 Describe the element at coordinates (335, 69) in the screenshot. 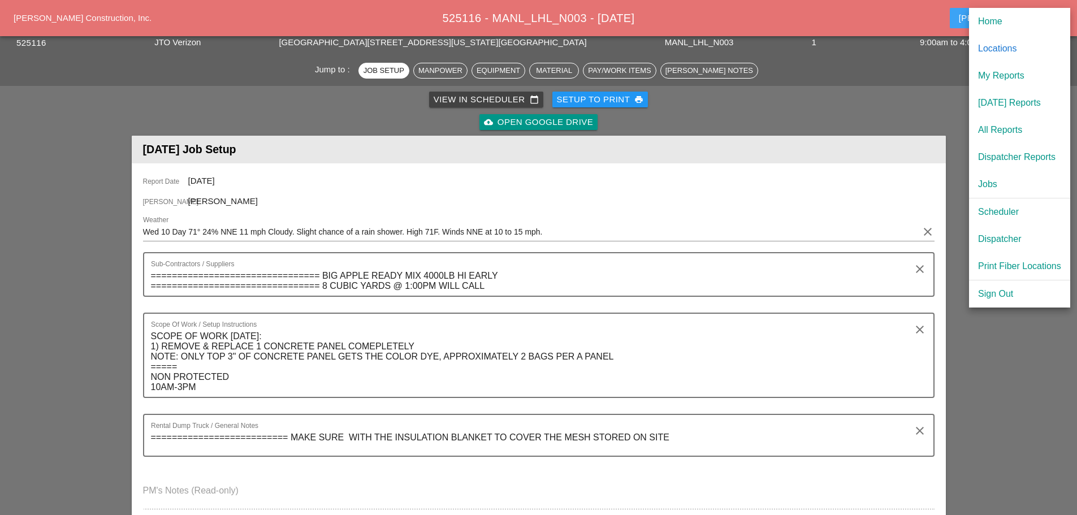

I see `span: Jump to :` at that location.